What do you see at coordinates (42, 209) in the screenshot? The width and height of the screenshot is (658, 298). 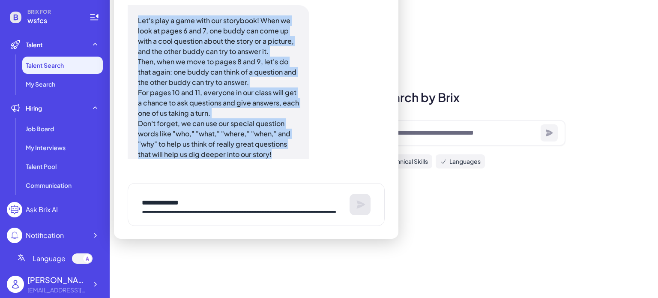 I see `div: Ask Brix AI` at bounding box center [42, 209].